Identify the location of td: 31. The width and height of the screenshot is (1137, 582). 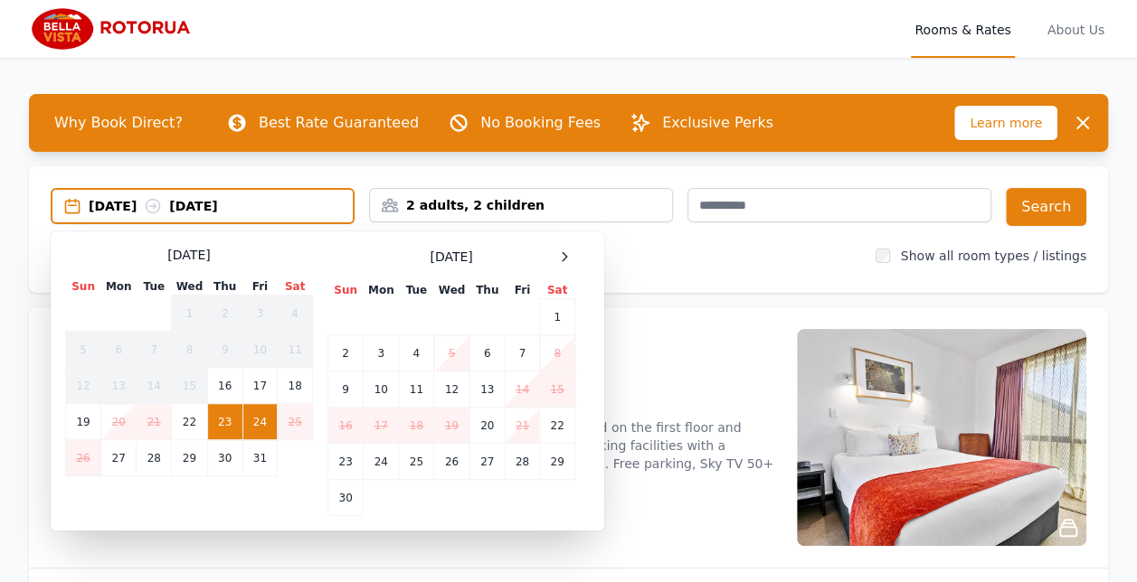
(260, 458).